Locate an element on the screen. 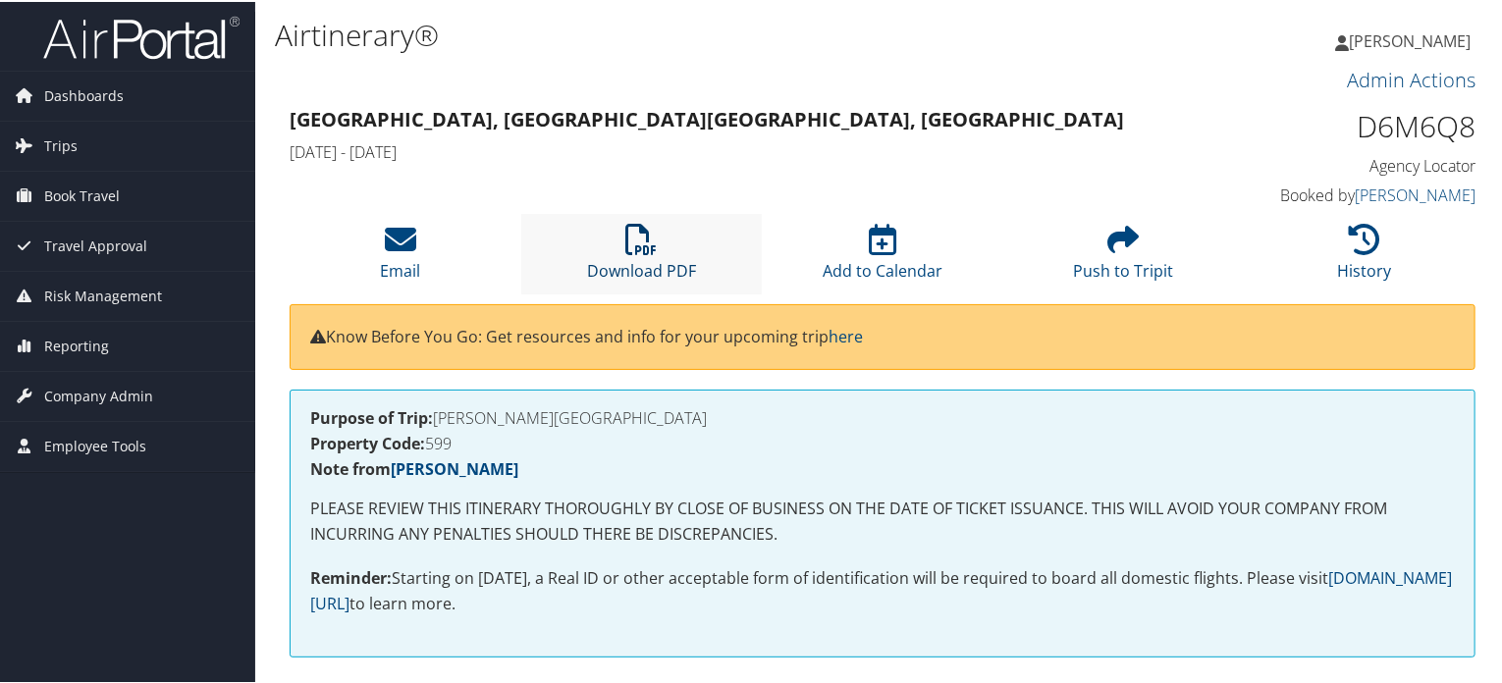  a: Download PDF is located at coordinates (641, 256).